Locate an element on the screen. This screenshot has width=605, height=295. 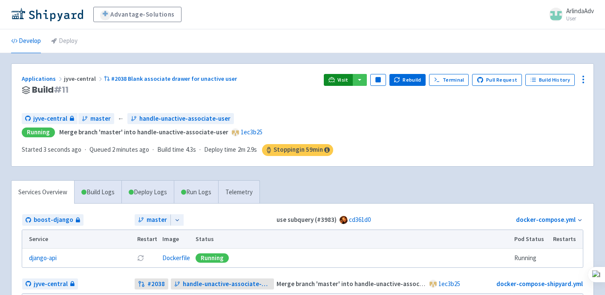
a: cd361d0 is located at coordinates (359, 220).